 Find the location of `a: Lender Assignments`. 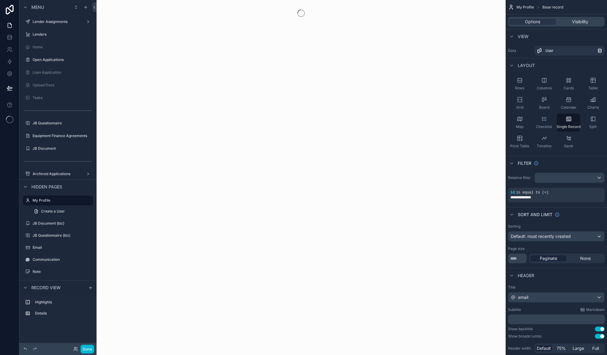

a: Lender Assignments is located at coordinates (58, 22).